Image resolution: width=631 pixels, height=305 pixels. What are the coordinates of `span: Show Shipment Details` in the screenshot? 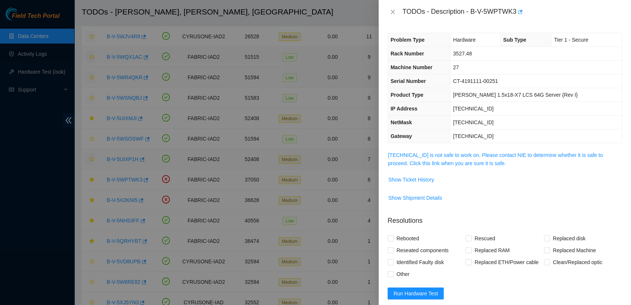 It's located at (415, 198).